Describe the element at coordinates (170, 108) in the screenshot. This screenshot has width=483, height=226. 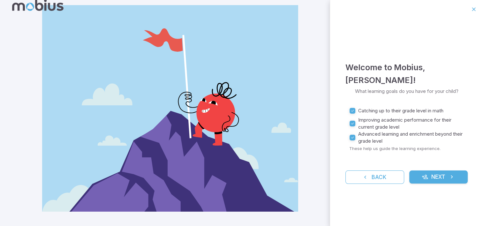
I see `img: parent_2-illustration` at that location.